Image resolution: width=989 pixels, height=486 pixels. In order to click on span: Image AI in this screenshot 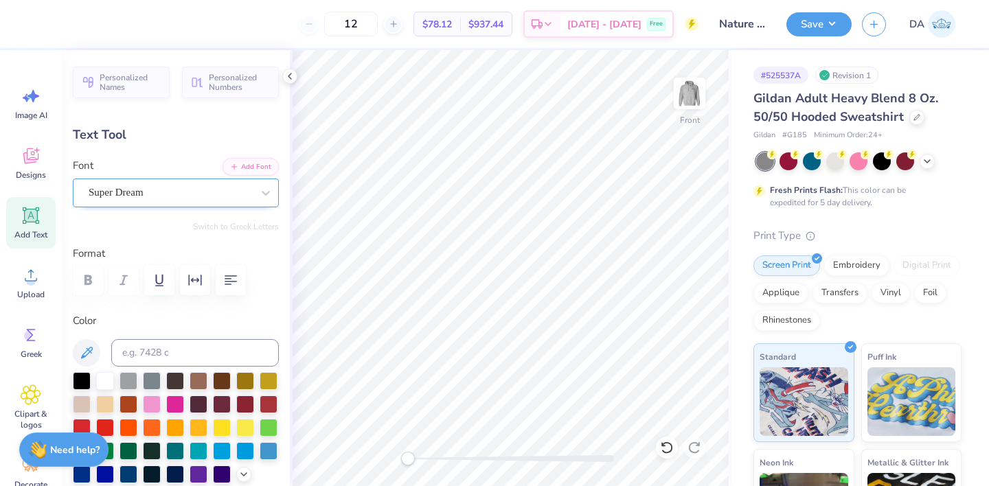, I will do `click(31, 115)`.